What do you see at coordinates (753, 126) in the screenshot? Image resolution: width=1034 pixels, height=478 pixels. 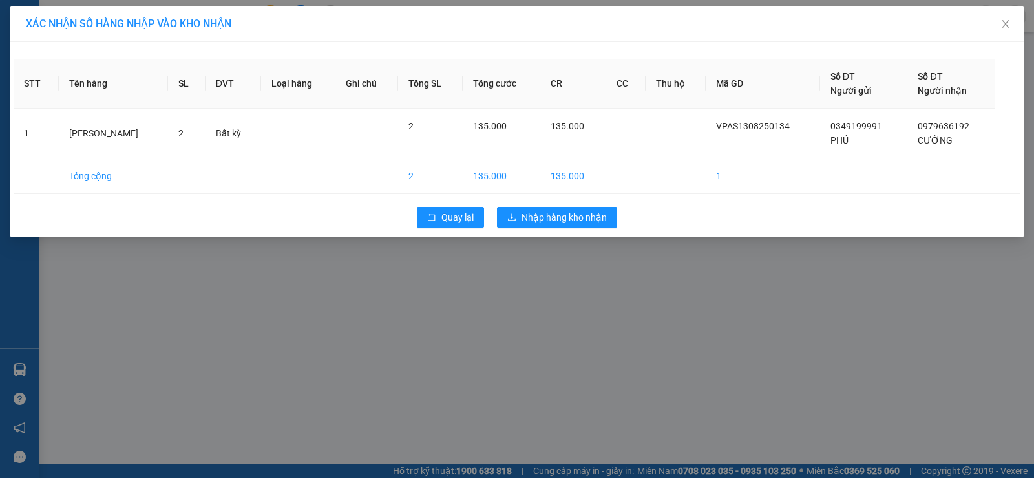 I see `span: VPAS1308250134` at bounding box center [753, 126].